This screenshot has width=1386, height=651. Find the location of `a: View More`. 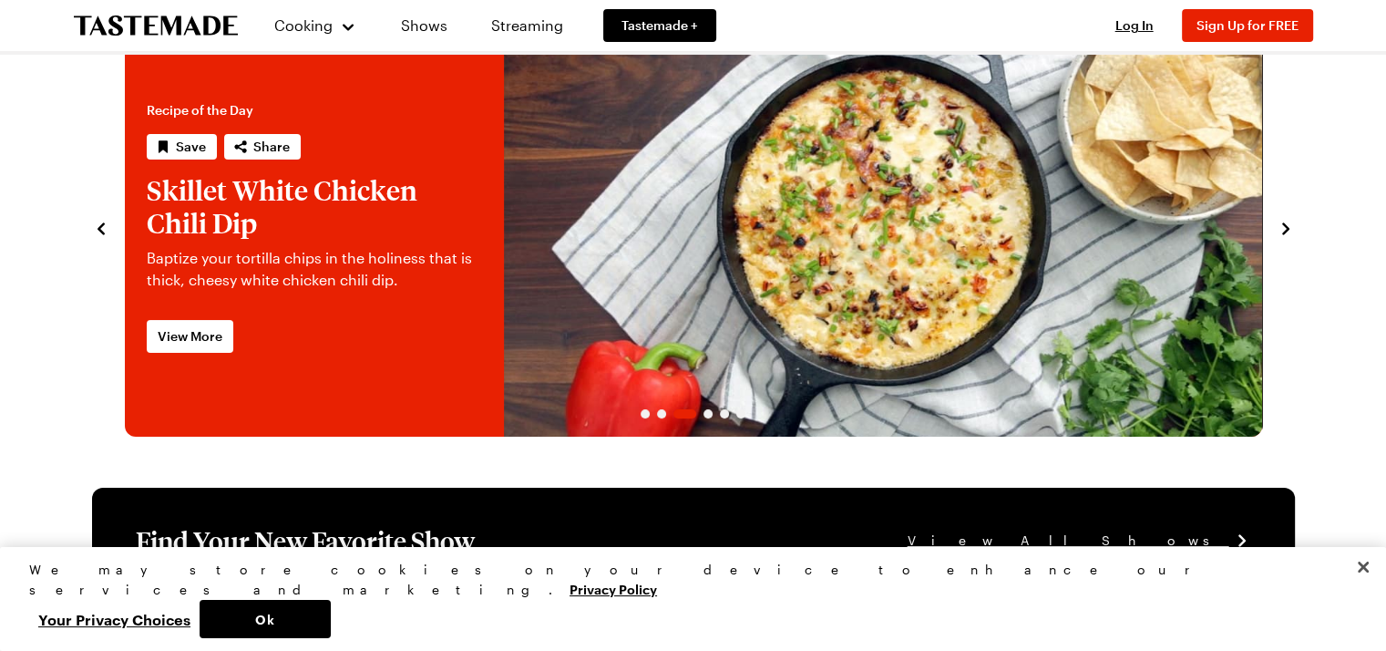

a: View More is located at coordinates (190, 336).